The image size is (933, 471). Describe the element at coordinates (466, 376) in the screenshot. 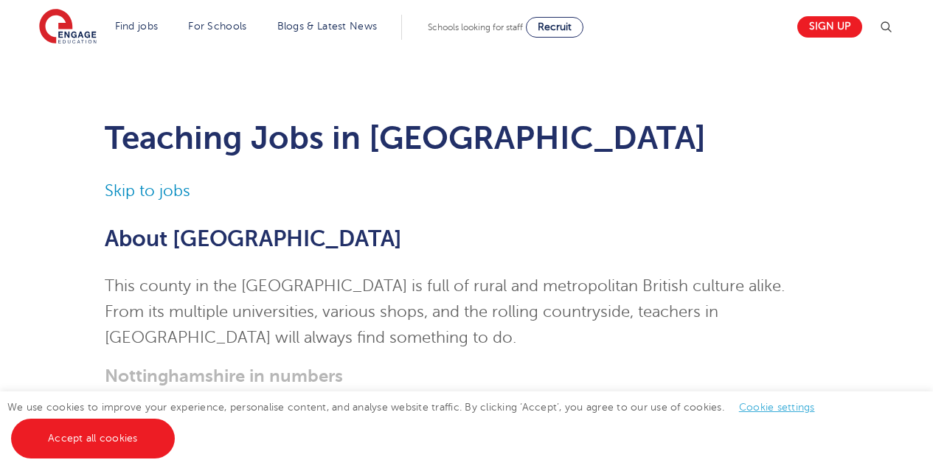

I see `h3: Nottinghamshire in numbers` at that location.